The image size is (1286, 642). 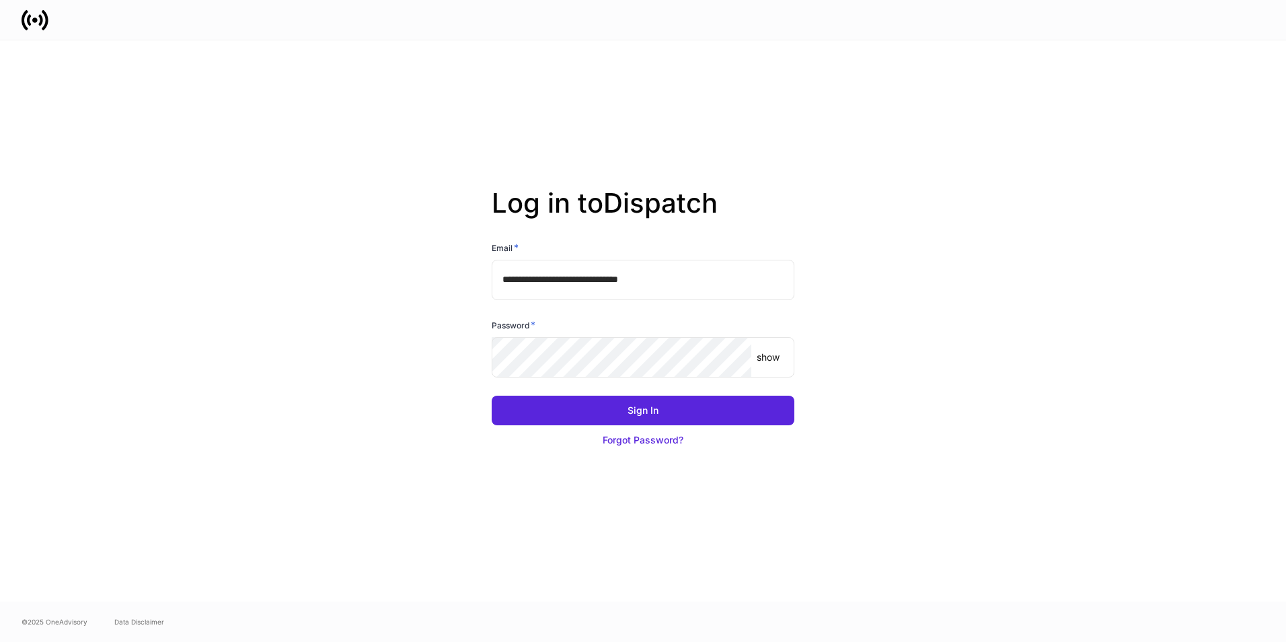 I want to click on h6: Email, so click(x=505, y=247).